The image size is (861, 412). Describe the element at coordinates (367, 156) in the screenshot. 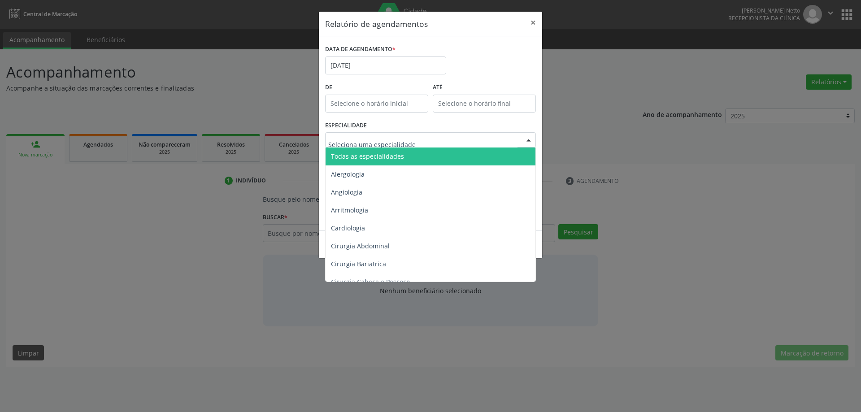

I see `span: Todas as especialidades` at that location.